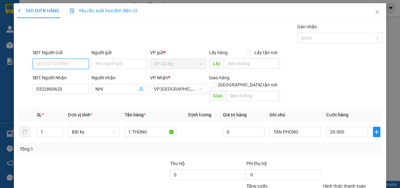 This screenshot has height=188, width=400. What do you see at coordinates (177, 163) in the screenshot?
I see `span: Thu Hộ` at bounding box center [177, 163].